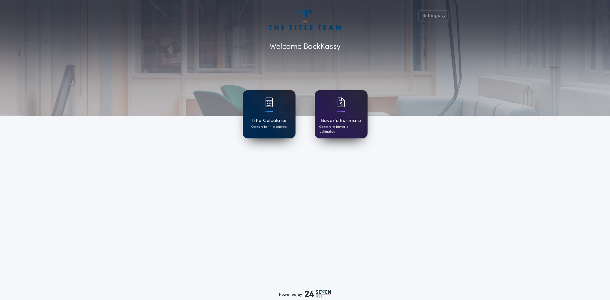  What do you see at coordinates (305, 47) in the screenshot?
I see `p: Welcome Back Kassy` at bounding box center [305, 47].